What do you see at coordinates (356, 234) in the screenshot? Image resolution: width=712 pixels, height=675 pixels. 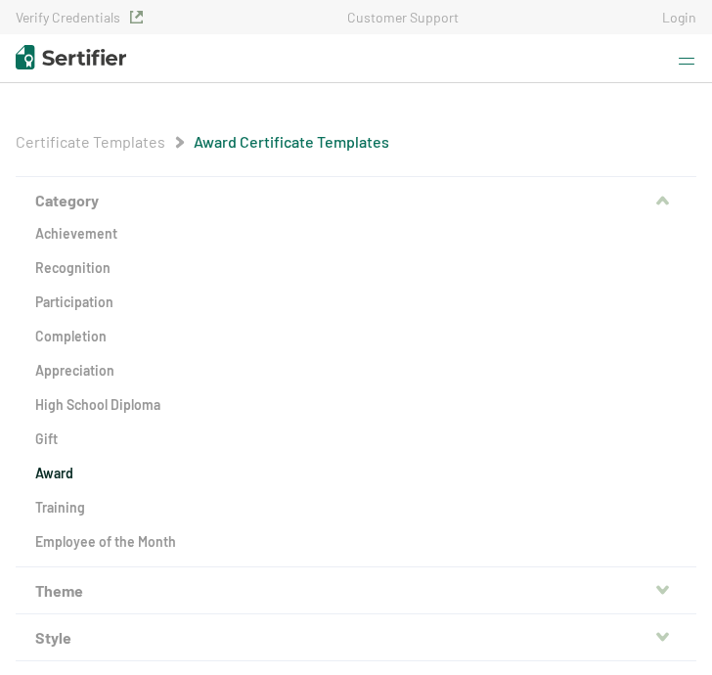 I see `h2: Achievement` at bounding box center [356, 234].